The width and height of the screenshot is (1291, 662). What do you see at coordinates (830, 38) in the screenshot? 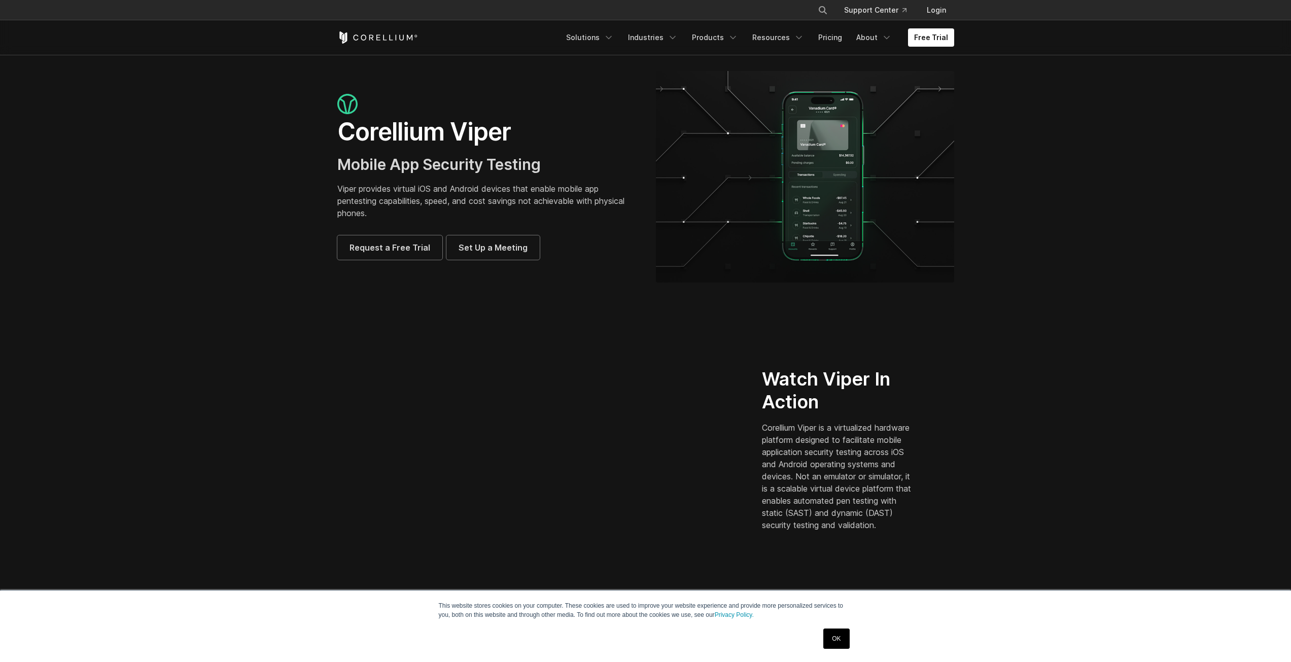
I see `a: Pricing` at bounding box center [830, 38].